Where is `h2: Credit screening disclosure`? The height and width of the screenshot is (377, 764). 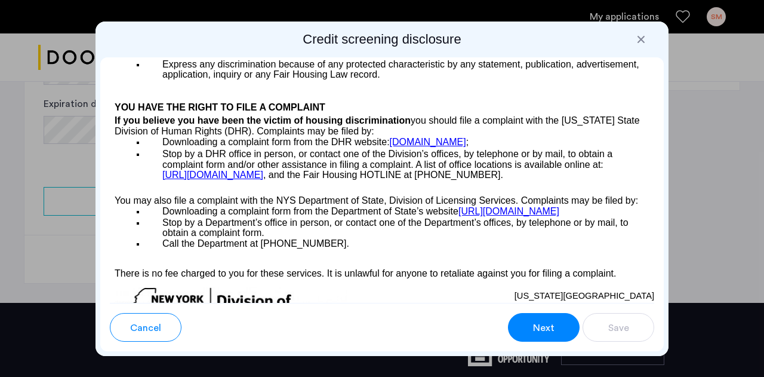
h2: Credit screening disclosure is located at coordinates (382, 39).